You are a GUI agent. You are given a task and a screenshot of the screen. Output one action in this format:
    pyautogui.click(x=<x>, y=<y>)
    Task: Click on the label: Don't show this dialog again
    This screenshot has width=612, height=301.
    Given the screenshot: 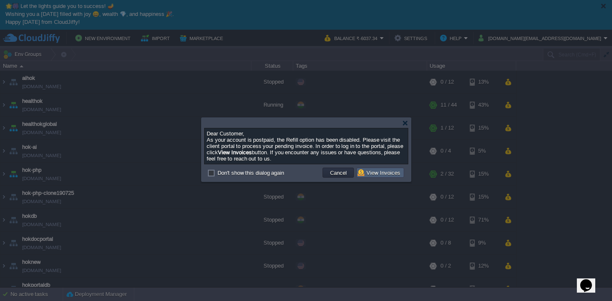 What is the action you would take?
    pyautogui.click(x=251, y=173)
    